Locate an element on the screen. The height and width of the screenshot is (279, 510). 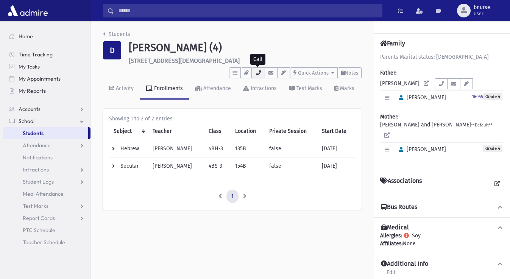
span: School is located at coordinates (26, 121).